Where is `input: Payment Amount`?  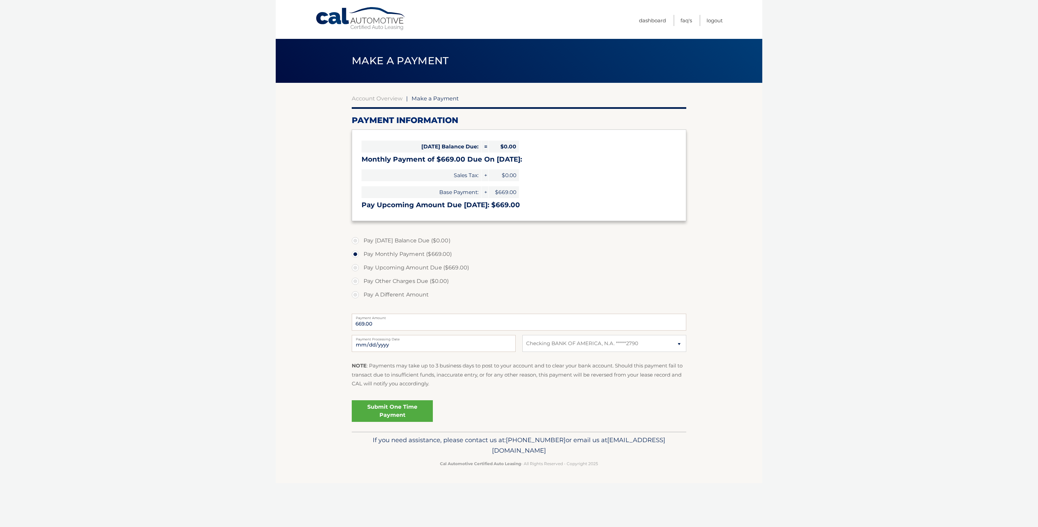
input: Payment Amount is located at coordinates (519, 322).